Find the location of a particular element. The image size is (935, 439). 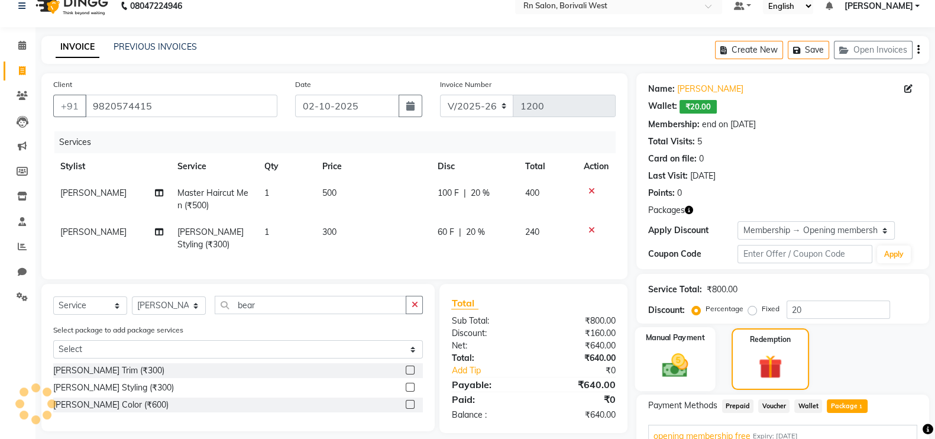

div: Balance : is located at coordinates (488, 415).